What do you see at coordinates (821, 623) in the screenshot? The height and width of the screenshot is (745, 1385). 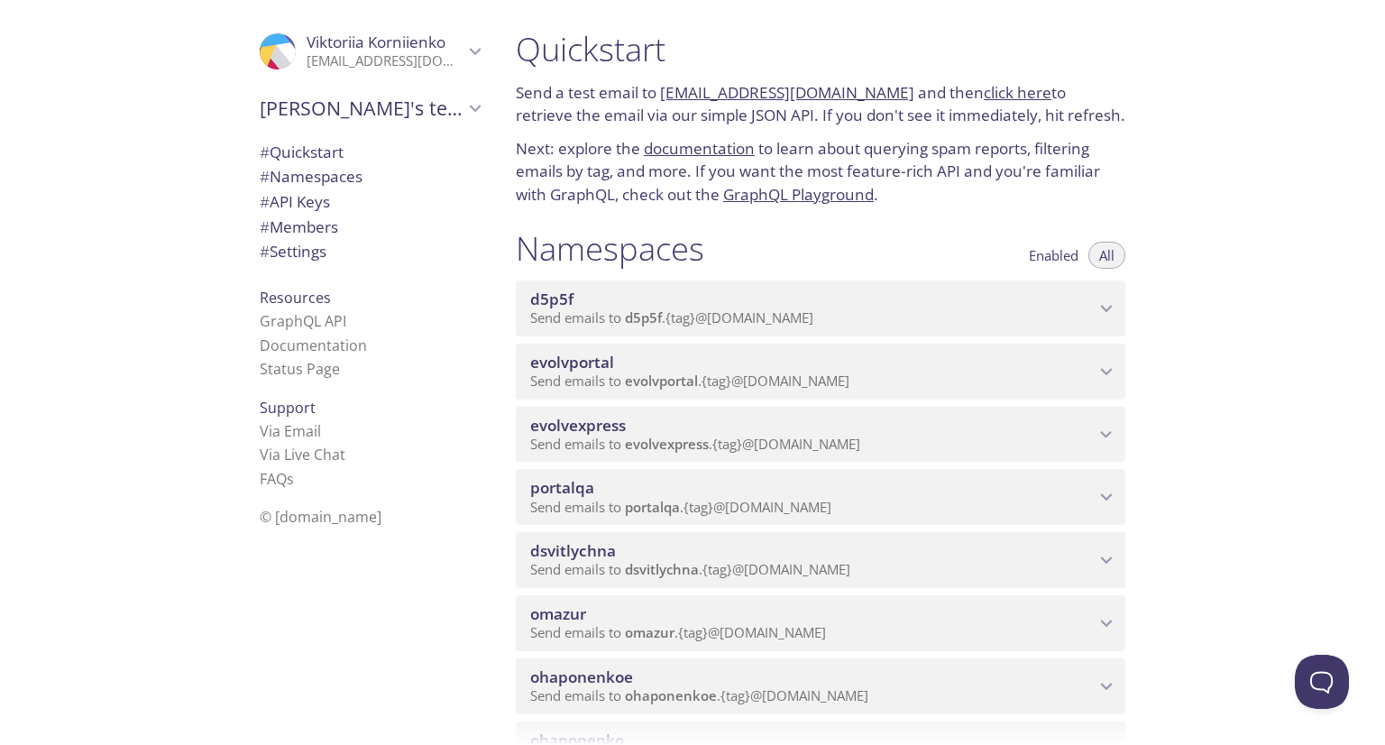 I see `div: omazur namespace` at bounding box center [821, 623].